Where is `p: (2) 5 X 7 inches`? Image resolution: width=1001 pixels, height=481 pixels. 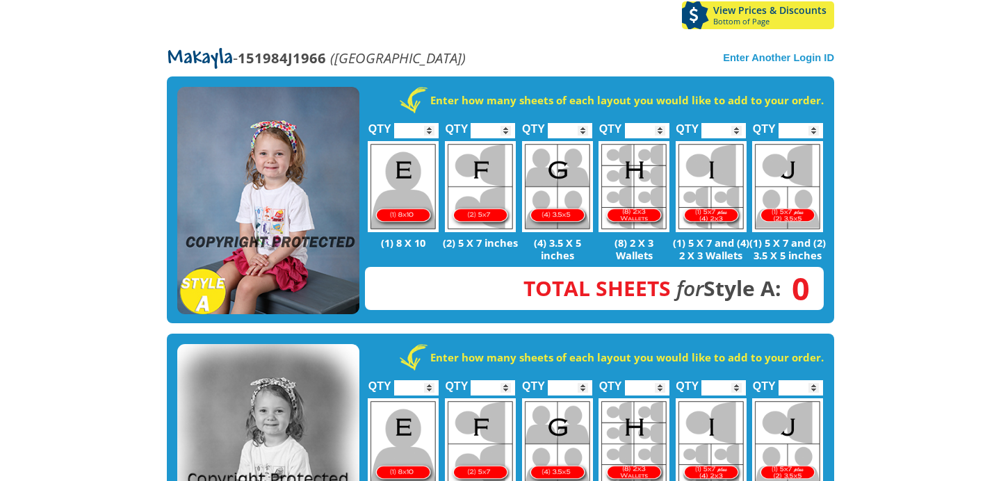 p: (2) 5 X 7 inches is located at coordinates (480, 243).